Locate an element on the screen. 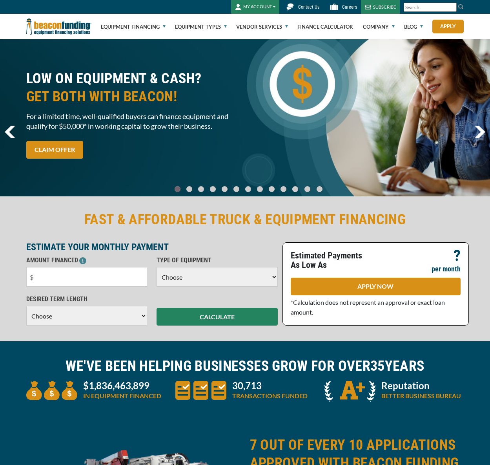 The image size is (490, 465). img: Left Navigator is located at coordinates (10, 132).